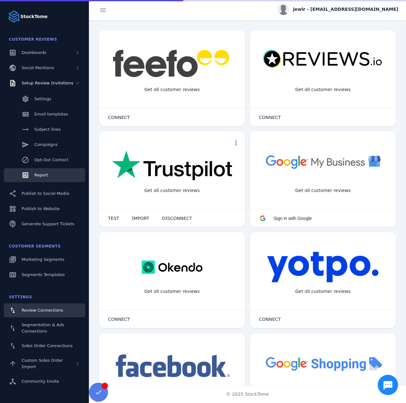 This screenshot has height=403, width=406. What do you see at coordinates (44, 209) in the screenshot?
I see `a: Publish to Website` at bounding box center [44, 209].